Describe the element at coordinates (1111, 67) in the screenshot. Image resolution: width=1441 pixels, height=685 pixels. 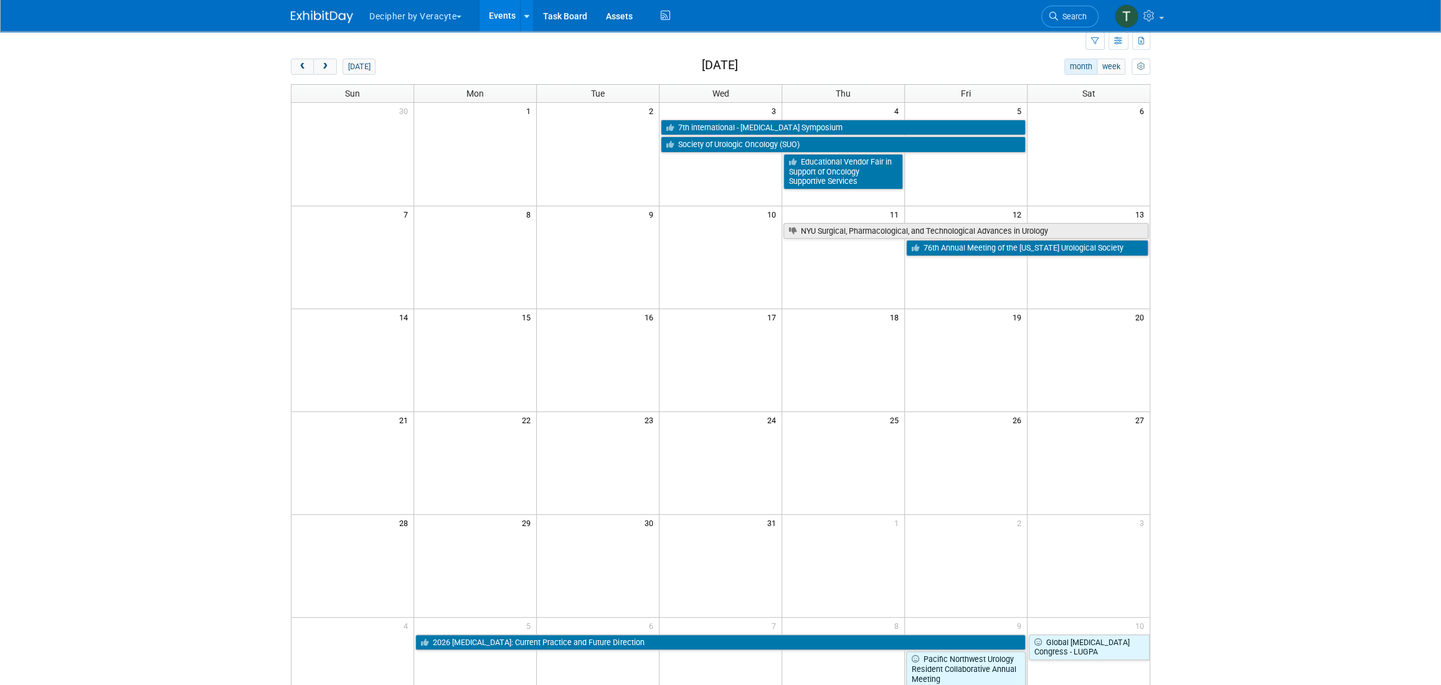
I see `button: week` at that location.